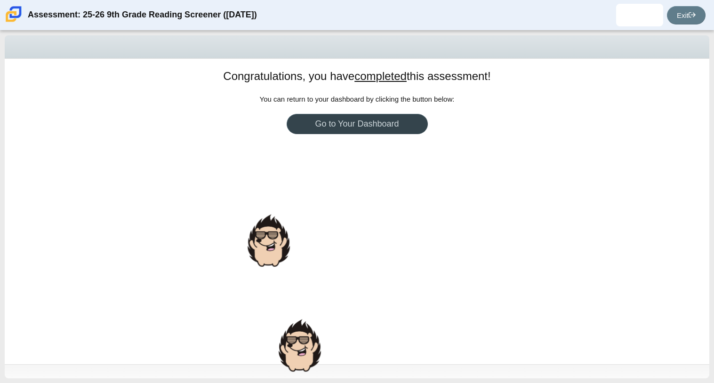 Image resolution: width=714 pixels, height=383 pixels. I want to click on img: zalyn.smith-brown.ryxIIb, so click(639, 15).